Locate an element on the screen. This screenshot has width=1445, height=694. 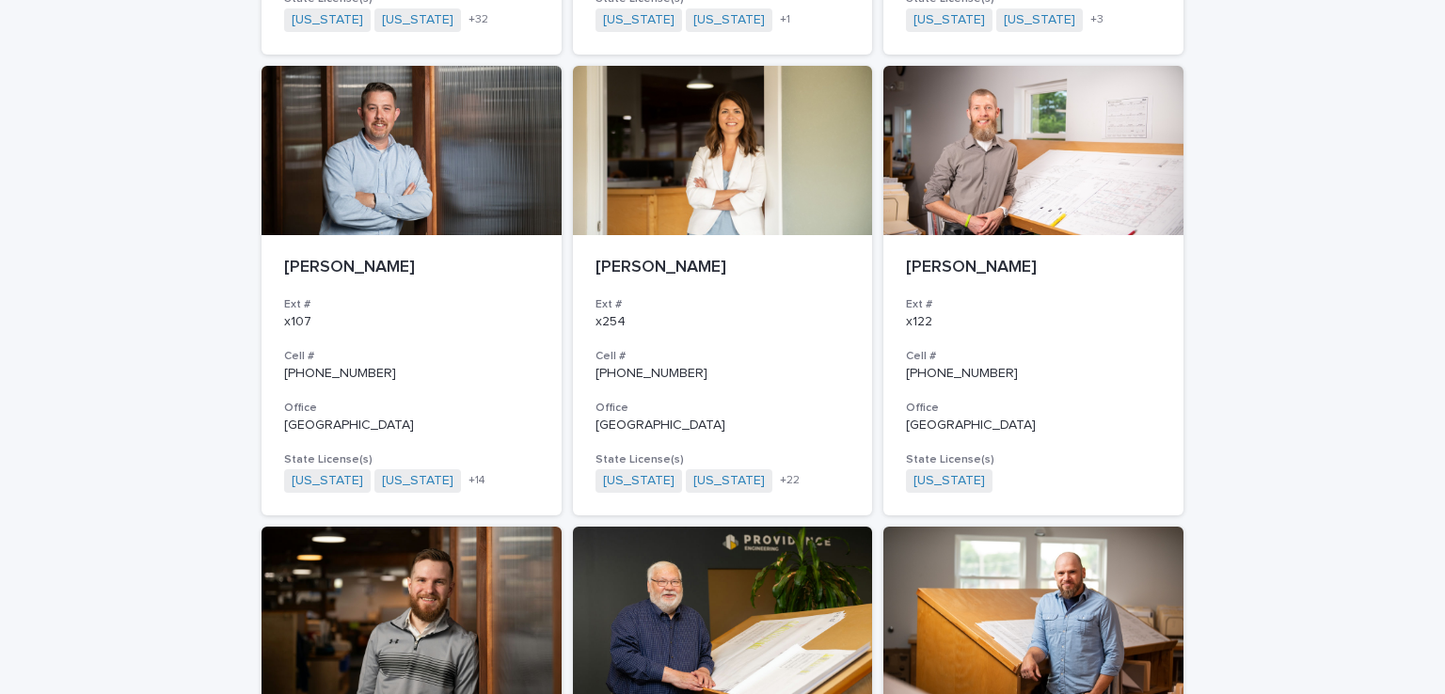
a: x254 is located at coordinates (611, 322).